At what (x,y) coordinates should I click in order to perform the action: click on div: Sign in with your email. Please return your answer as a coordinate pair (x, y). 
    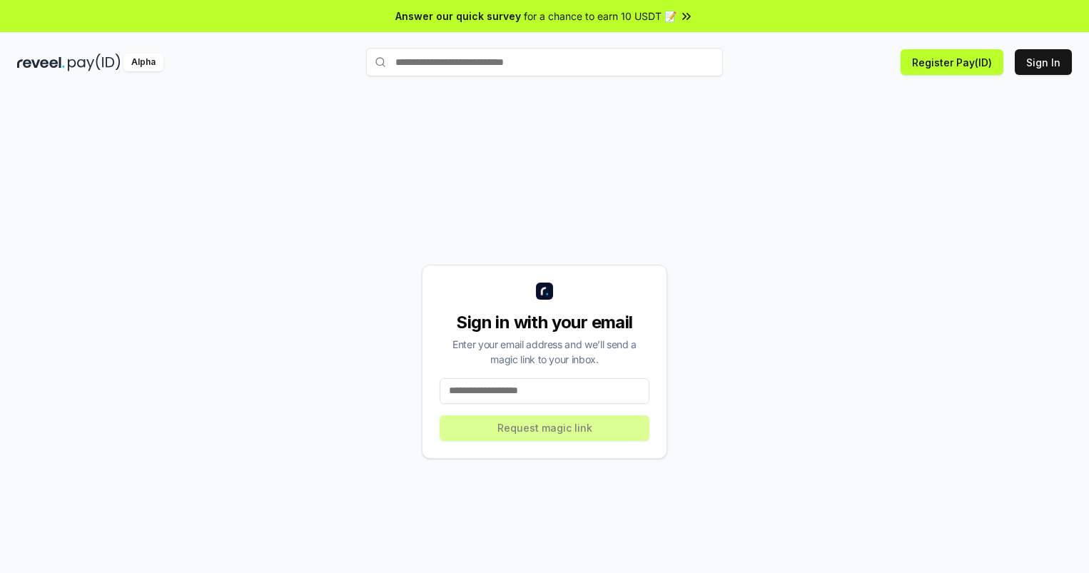
    Looking at the image, I should click on (544, 323).